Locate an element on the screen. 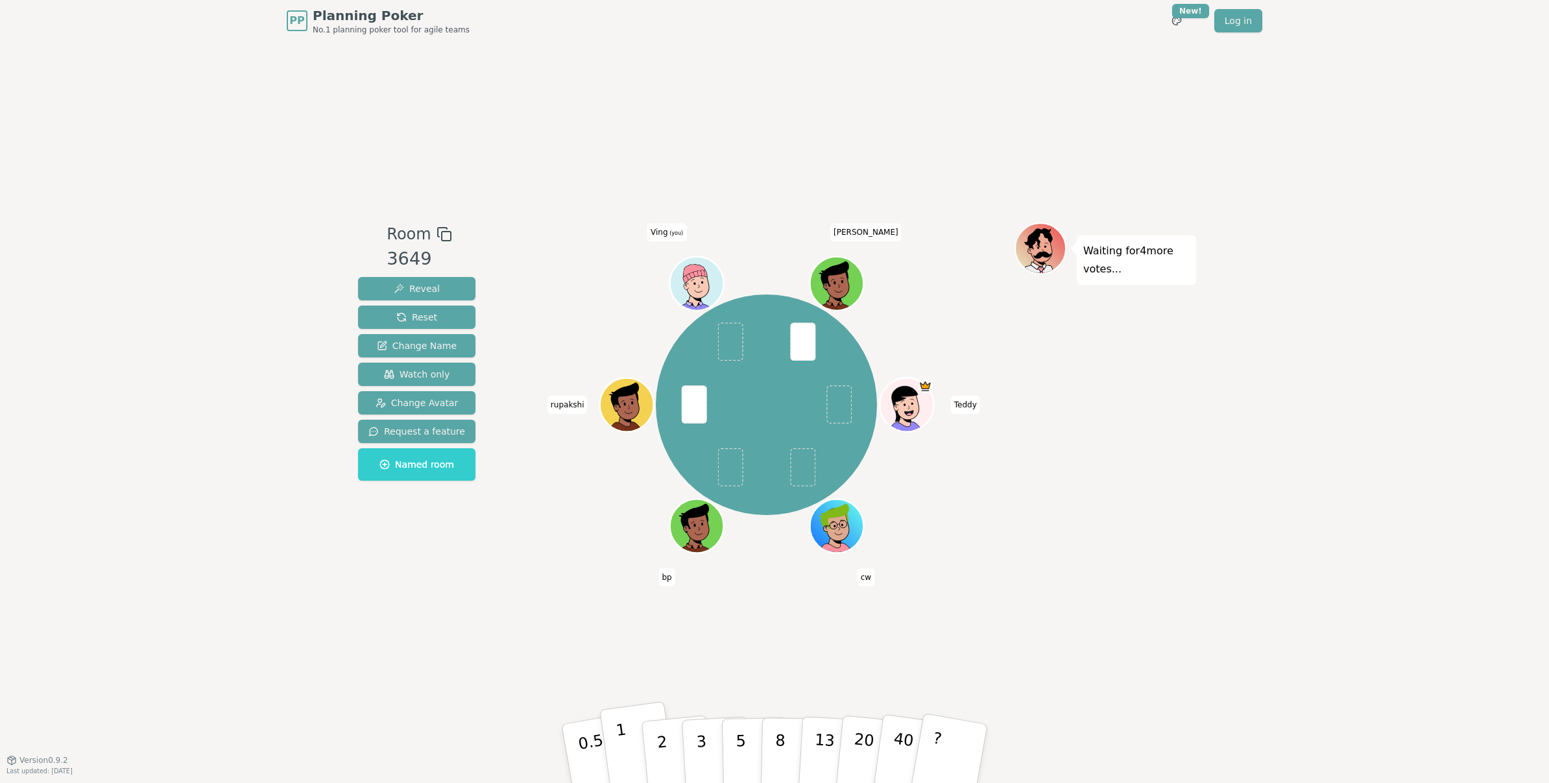  span: Room is located at coordinates (409, 234).